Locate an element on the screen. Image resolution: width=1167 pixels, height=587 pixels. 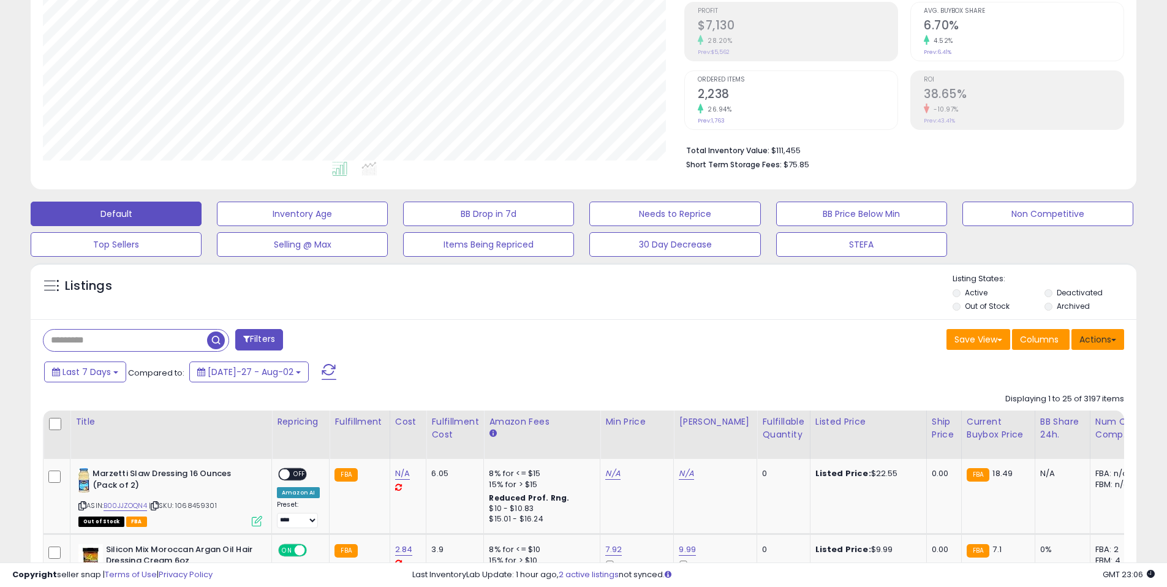
span: All listings that are currently out of stock and unavailable for purchase on Amazon is located at coordinates (101, 521).